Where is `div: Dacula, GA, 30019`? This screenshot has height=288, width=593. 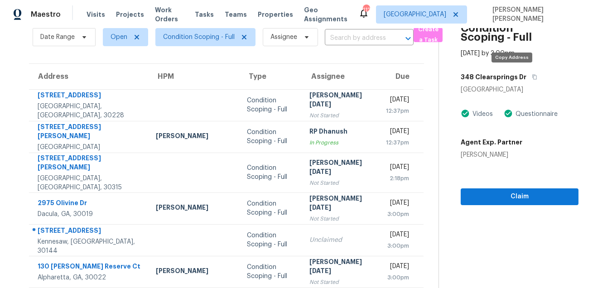
div: Dacula, GA, 30019 is located at coordinates (89, 214).